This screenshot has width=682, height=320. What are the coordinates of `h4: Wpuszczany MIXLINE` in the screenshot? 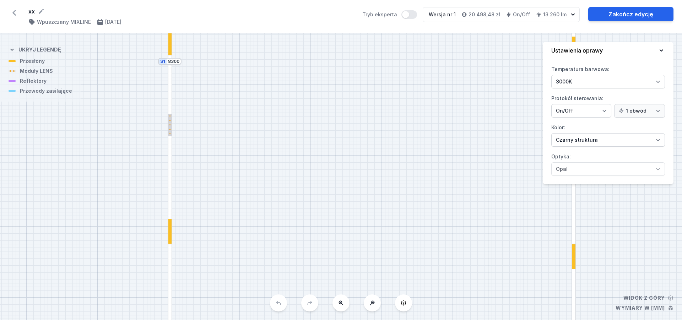 It's located at (64, 22).